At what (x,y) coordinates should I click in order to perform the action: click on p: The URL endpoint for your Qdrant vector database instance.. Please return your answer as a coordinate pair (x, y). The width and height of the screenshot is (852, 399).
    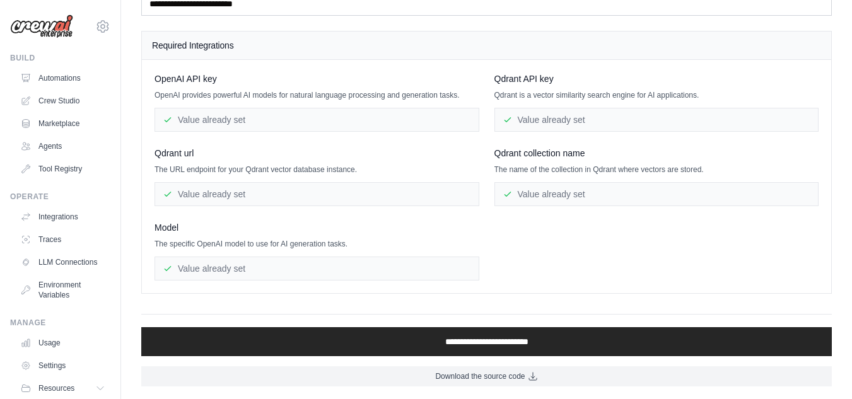
    Looking at the image, I should click on (317, 170).